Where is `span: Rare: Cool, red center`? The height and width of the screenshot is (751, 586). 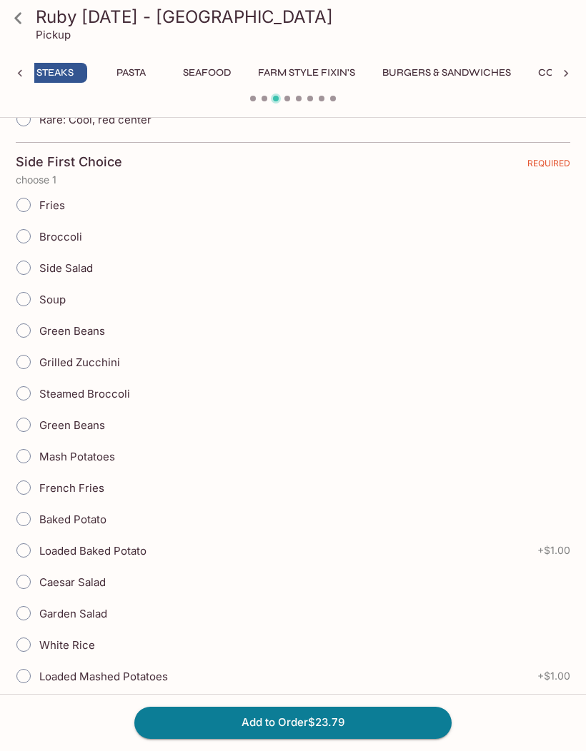
span: Rare: Cool, red center is located at coordinates (95, 119).